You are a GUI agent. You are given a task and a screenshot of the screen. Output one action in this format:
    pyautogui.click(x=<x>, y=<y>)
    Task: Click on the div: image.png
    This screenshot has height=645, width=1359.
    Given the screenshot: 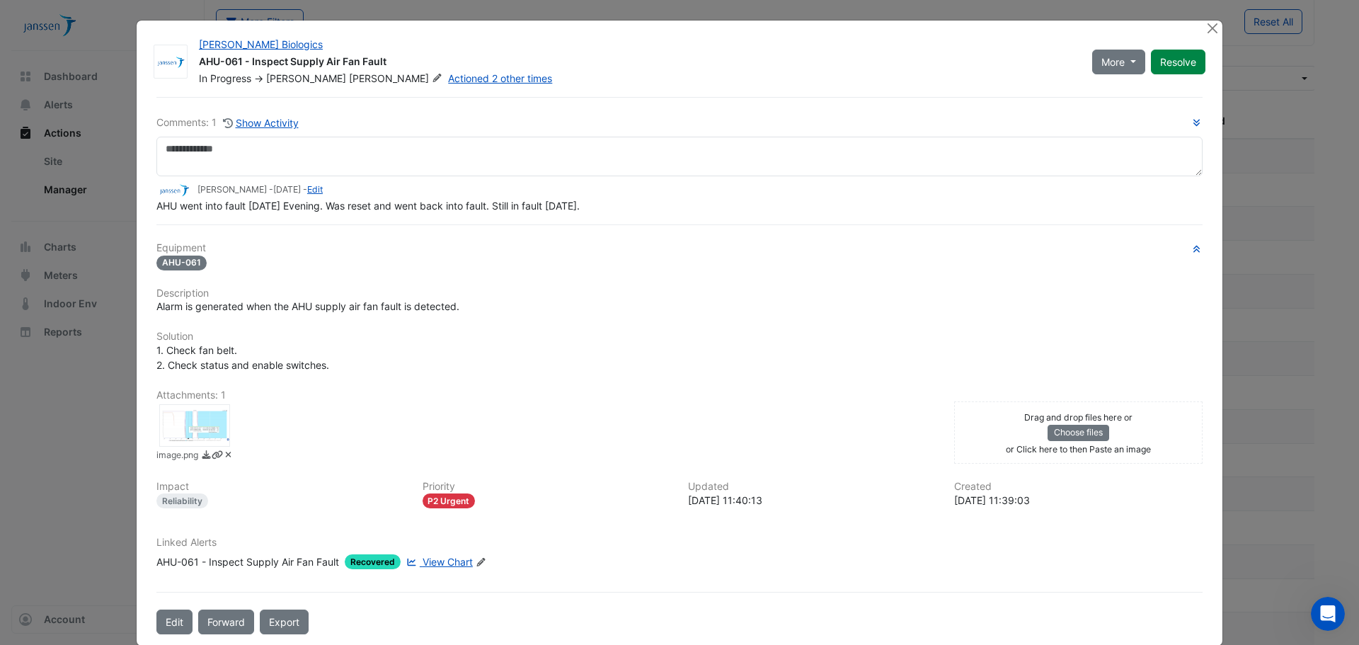 What is the action you would take?
    pyautogui.click(x=195, y=425)
    